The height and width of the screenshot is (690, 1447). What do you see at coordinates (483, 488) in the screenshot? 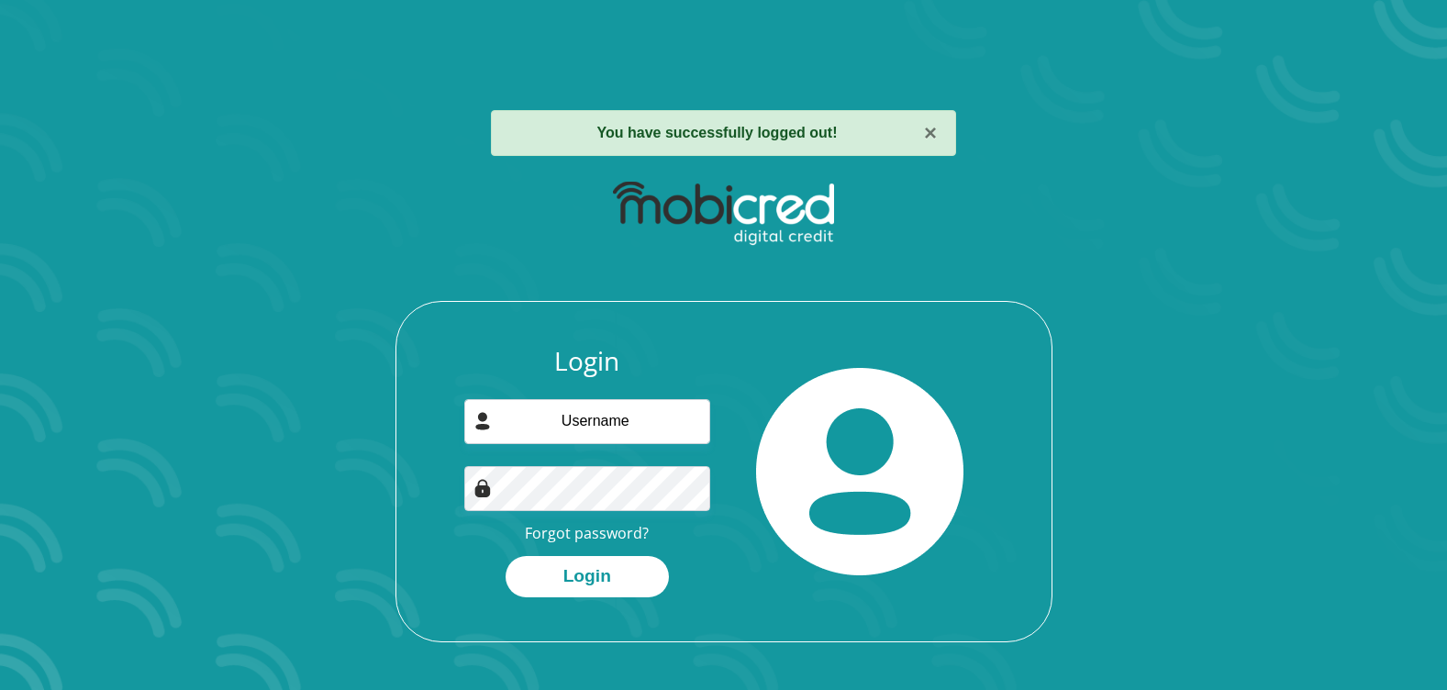
I see `img: Image` at bounding box center [483, 488].